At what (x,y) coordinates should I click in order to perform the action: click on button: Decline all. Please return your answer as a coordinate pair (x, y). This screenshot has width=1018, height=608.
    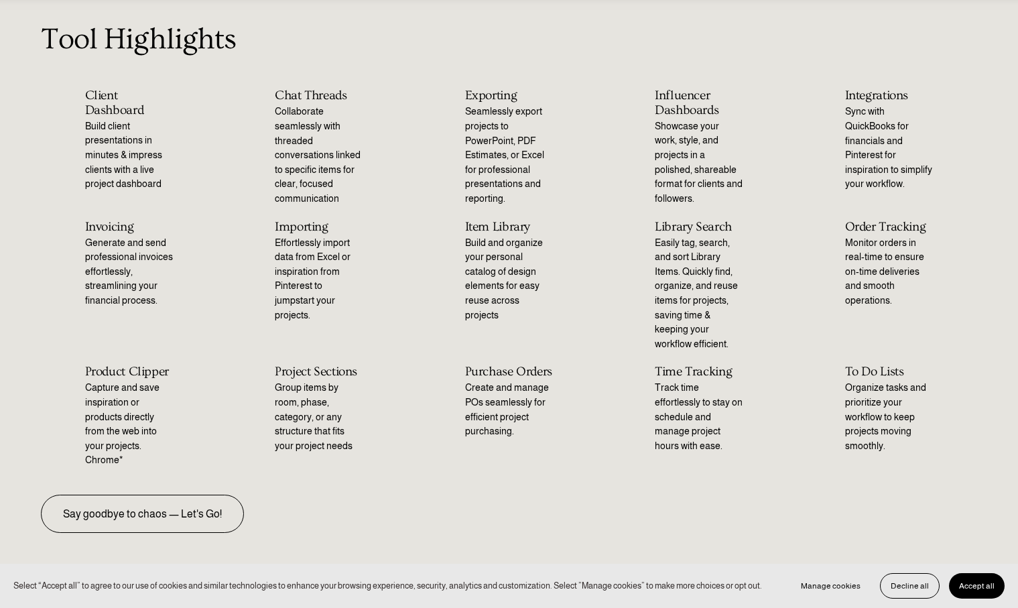
    Looking at the image, I should click on (910, 586).